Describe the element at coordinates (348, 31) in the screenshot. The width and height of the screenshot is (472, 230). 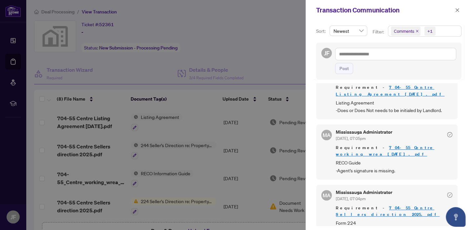
I see `span: Newest` at that location.